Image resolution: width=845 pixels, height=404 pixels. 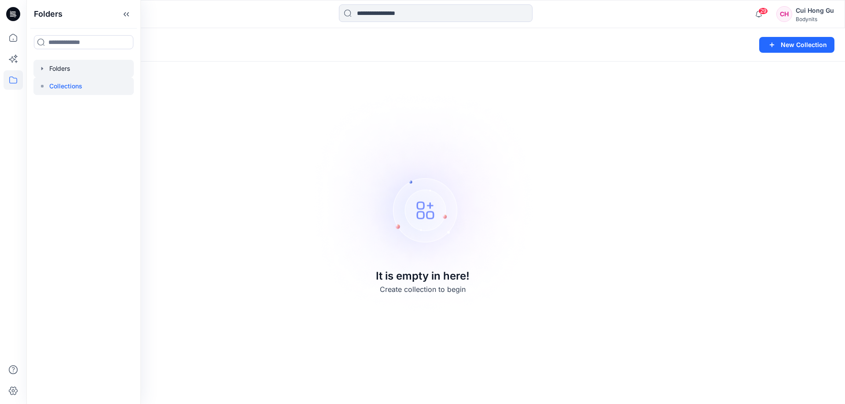 What do you see at coordinates (422, 290) in the screenshot?
I see `p: Create collection to begin` at bounding box center [422, 290].